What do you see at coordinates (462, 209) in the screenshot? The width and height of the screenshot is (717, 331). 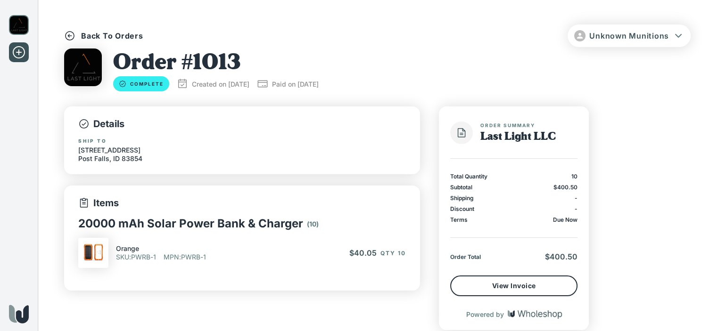 I see `p: Discount` at bounding box center [462, 209].